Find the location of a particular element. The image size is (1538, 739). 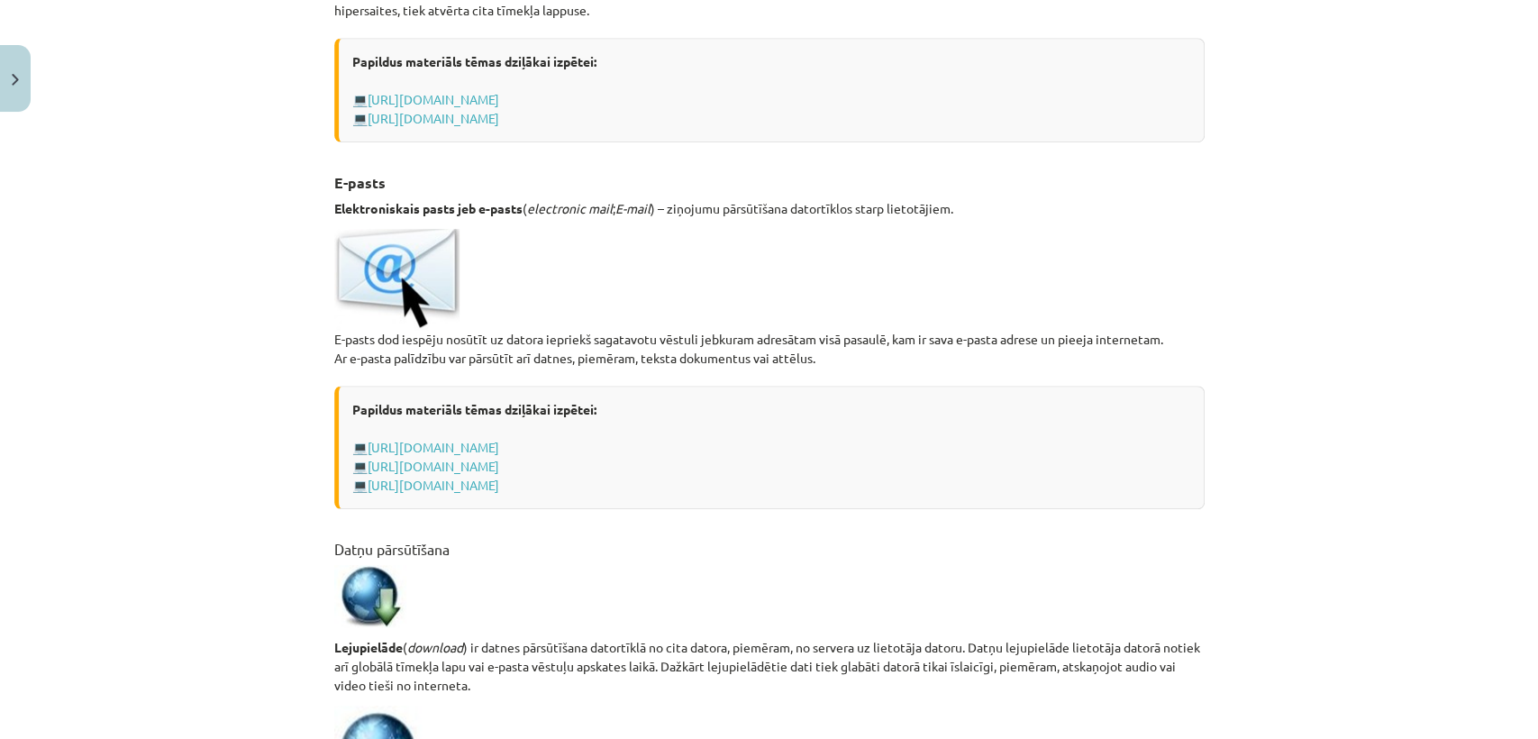

p: ( ; ) – ziņojumu pārsūtīšana datortīklos starp lietotājiem. is located at coordinates (769, 208).